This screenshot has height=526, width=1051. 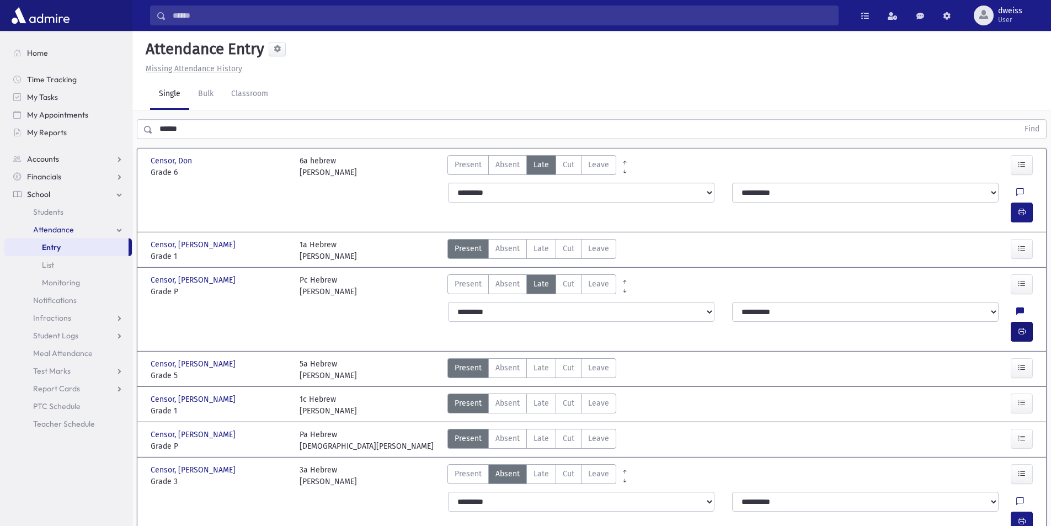 I want to click on a: List, so click(x=68, y=265).